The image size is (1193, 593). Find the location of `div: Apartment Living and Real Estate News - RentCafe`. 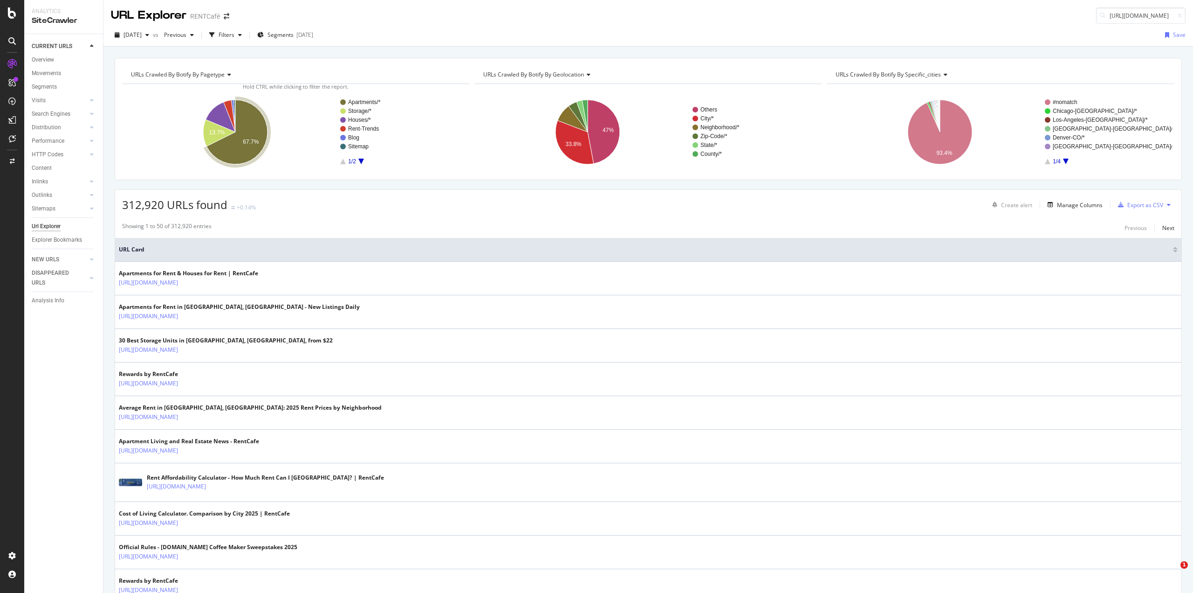

div: Apartment Living and Real Estate News - RentCafe is located at coordinates (189, 441).